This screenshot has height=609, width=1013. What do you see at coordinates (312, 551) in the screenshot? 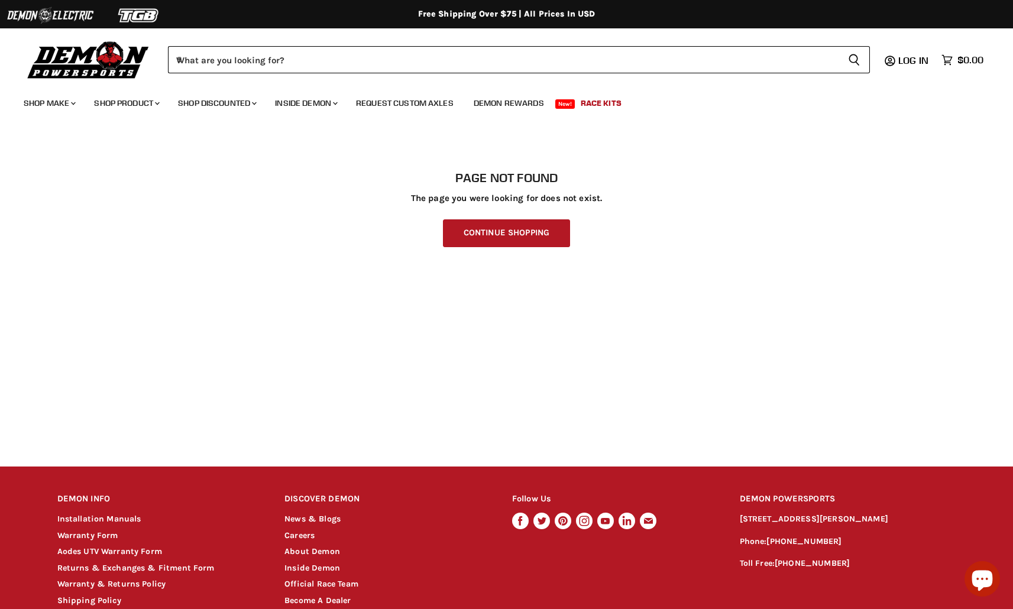
I see `a: About Demon` at bounding box center [312, 551].